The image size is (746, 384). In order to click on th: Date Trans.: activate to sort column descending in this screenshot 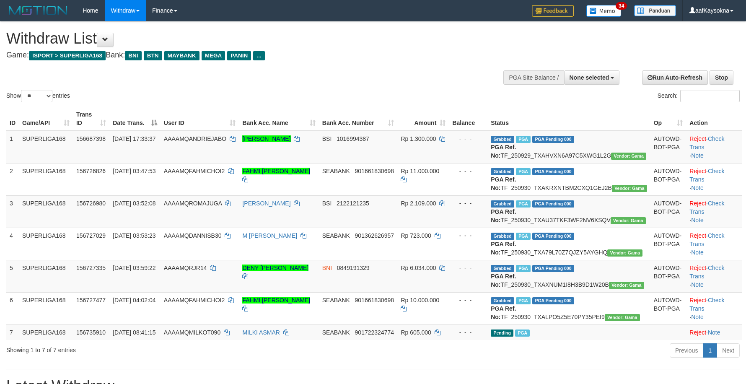, I will do `click(135, 119)`.